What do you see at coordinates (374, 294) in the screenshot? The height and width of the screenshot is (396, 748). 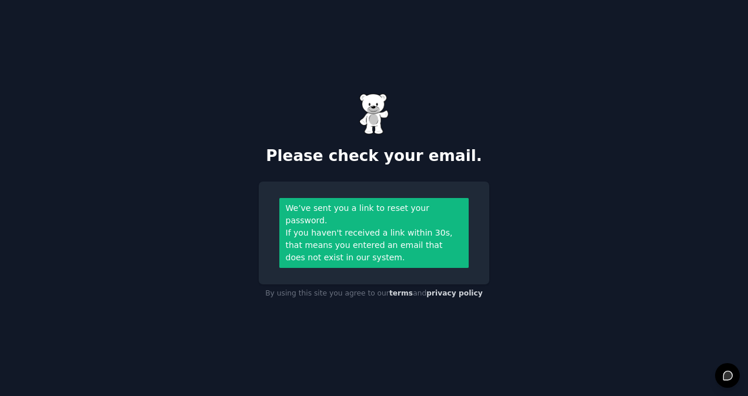 I see `div: By using this site you agree to our and` at bounding box center [374, 294].